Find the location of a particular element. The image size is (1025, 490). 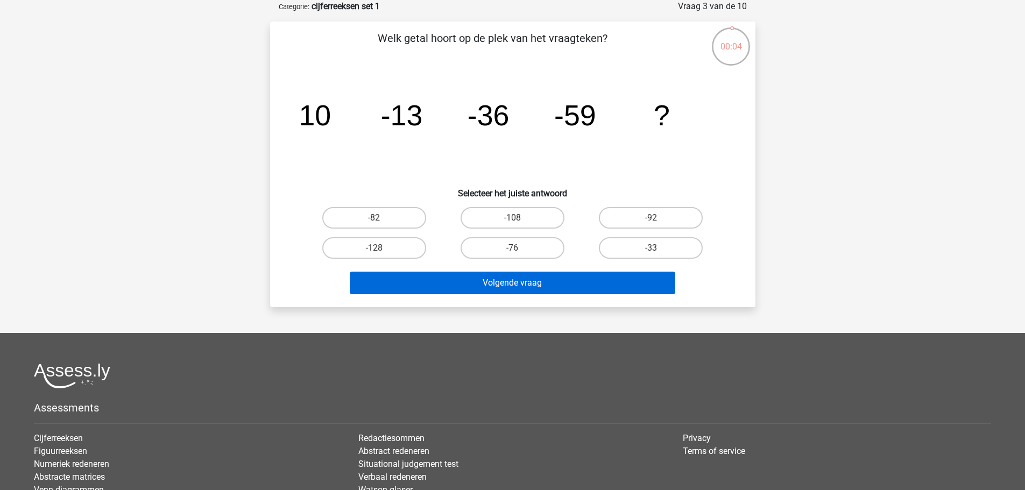

img: Assessly logo is located at coordinates (72, 376).